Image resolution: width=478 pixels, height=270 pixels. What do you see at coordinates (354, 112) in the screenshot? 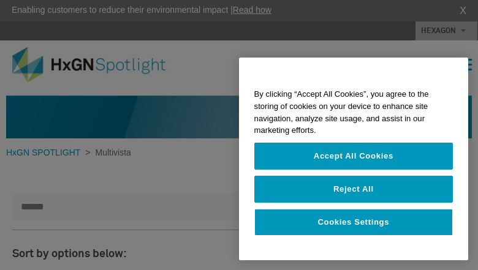
I see `div: By clicking “Accept All Cookies”, you agree to the storing of cookies on your device to enhance s...` at bounding box center [354, 112].